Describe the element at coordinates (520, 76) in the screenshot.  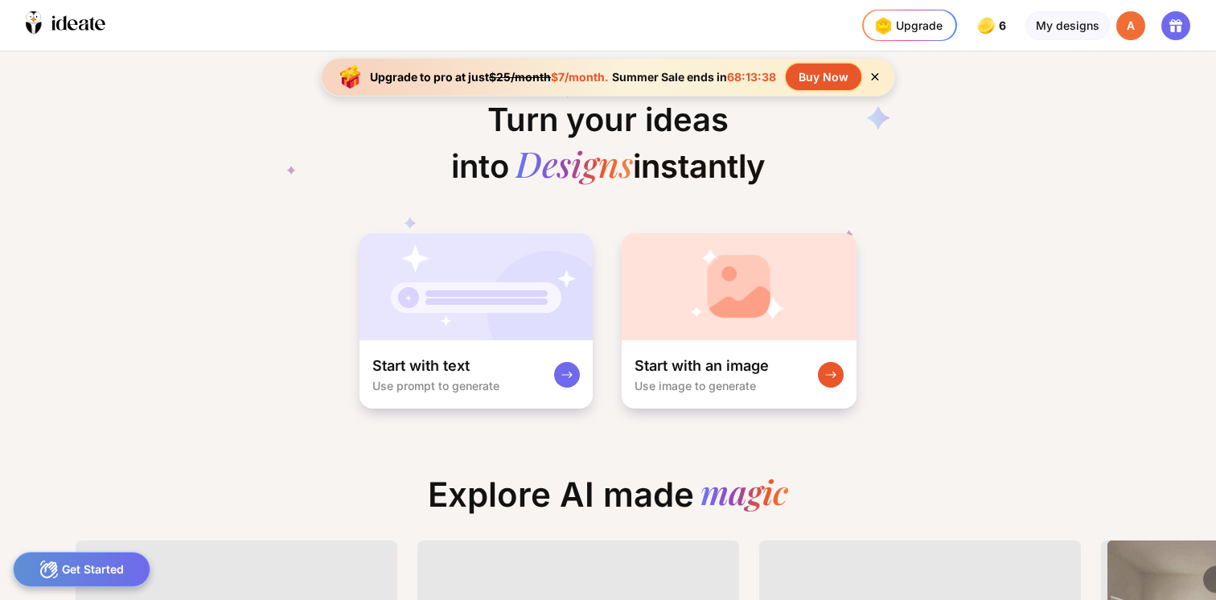
I see `span: $25/month` at that location.